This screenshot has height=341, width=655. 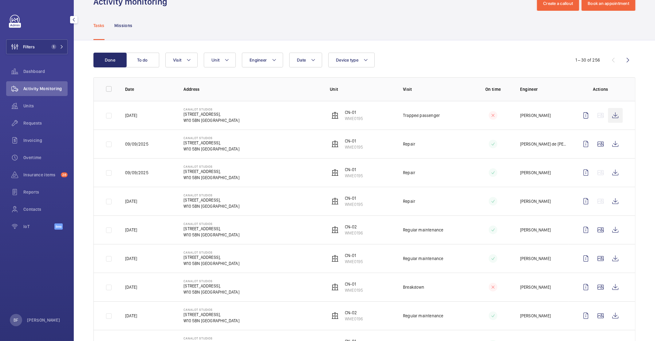 What do you see at coordinates (414, 287) in the screenshot?
I see `p: Breakdown` at bounding box center [414, 287].